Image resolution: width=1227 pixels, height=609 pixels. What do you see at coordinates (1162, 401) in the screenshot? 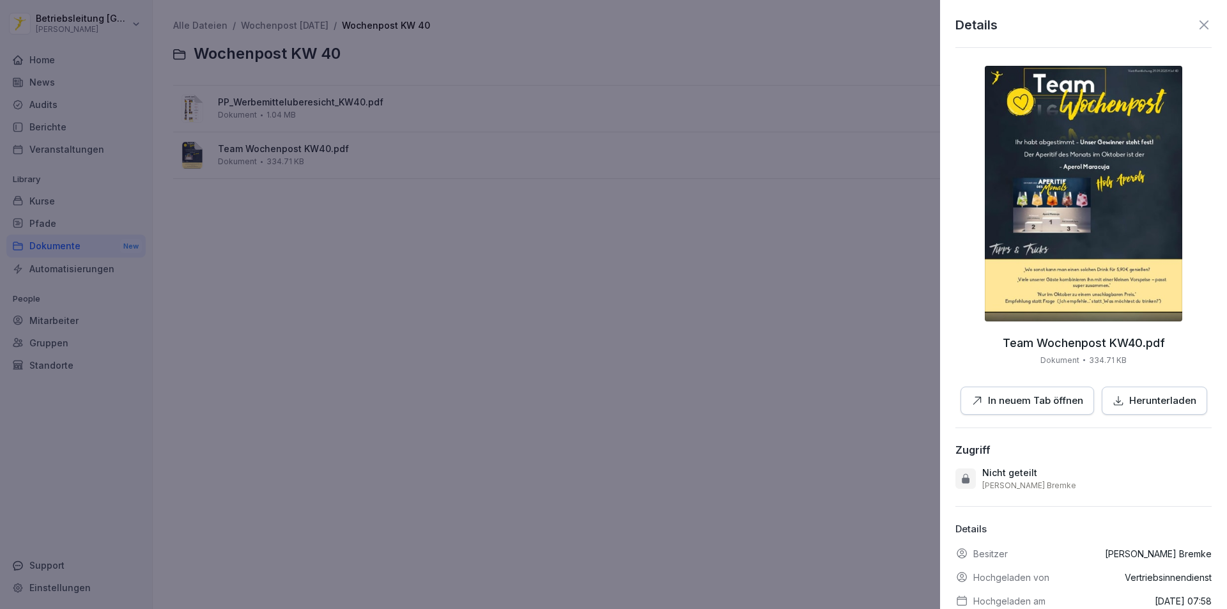
I see `p: Herunterladen` at bounding box center [1162, 401].